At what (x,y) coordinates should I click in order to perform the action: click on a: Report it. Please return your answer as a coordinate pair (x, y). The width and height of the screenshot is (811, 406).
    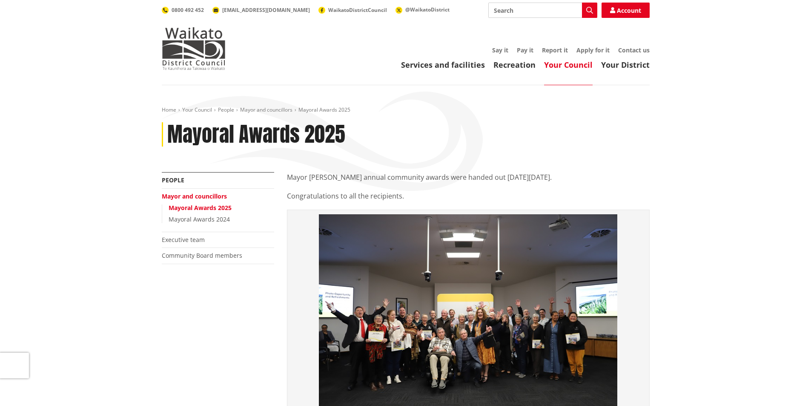
    Looking at the image, I should click on (555, 50).